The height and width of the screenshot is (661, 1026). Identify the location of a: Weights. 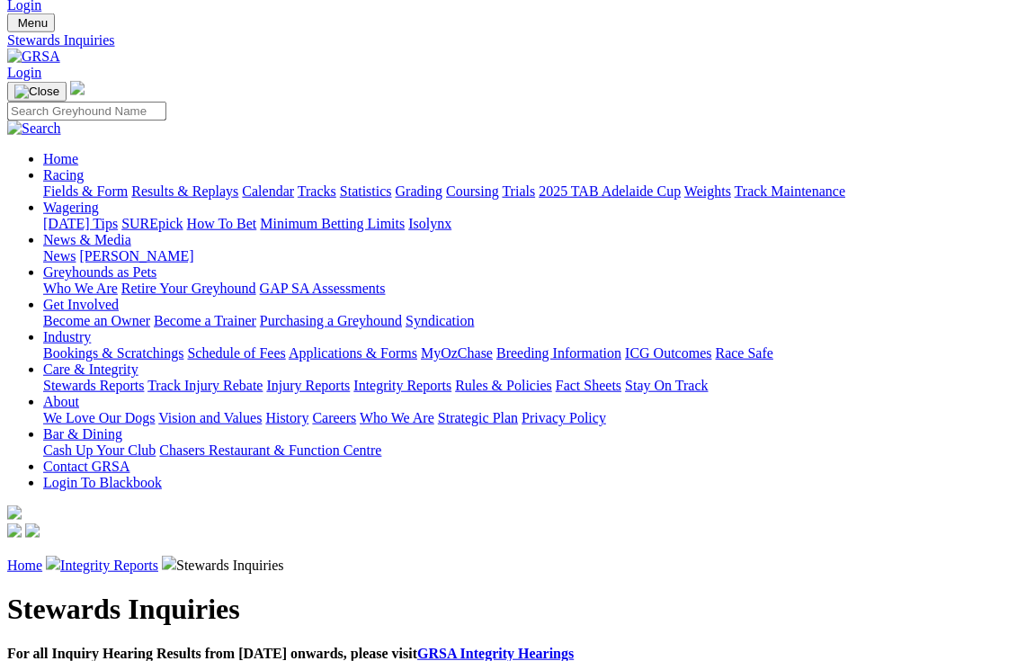
(708, 191).